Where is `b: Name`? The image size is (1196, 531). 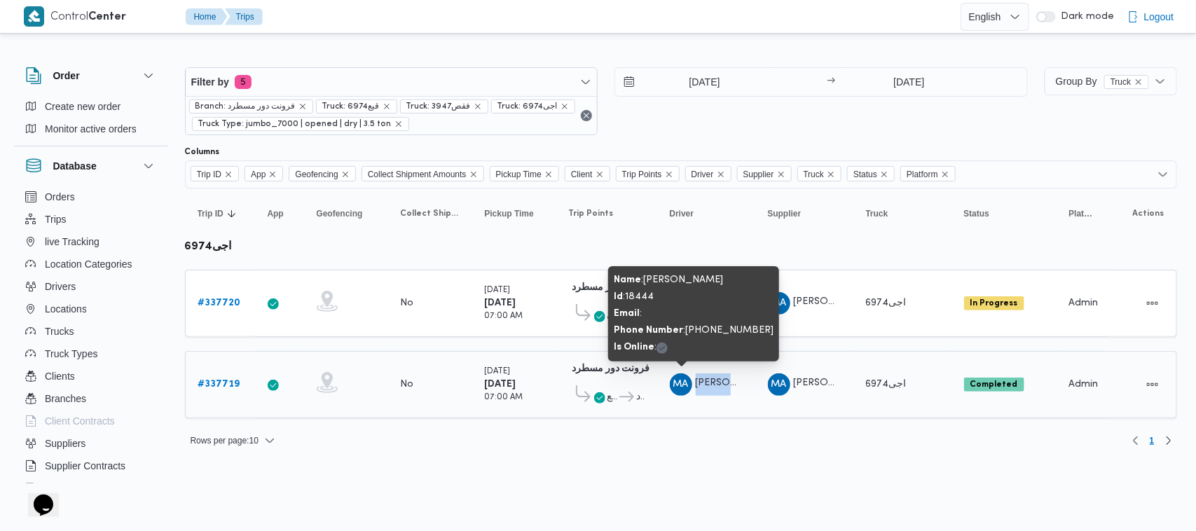 b: Name is located at coordinates (627, 280).